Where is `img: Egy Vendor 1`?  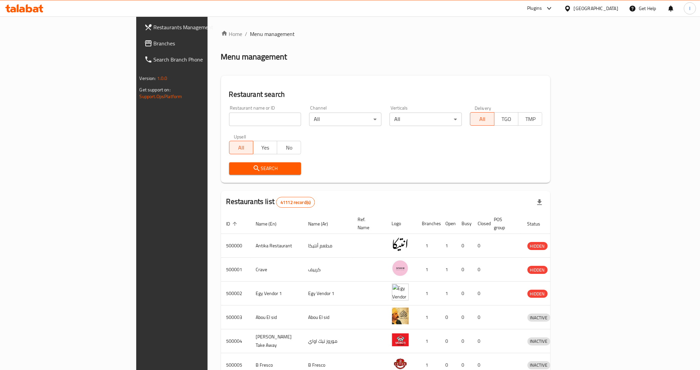 img: Egy Vendor 1 is located at coordinates (400, 292).